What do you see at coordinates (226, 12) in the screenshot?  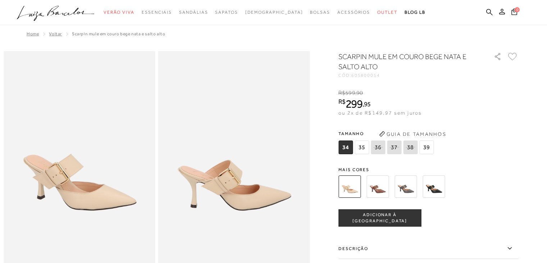 I see `span: Sapatos` at bounding box center [226, 12].